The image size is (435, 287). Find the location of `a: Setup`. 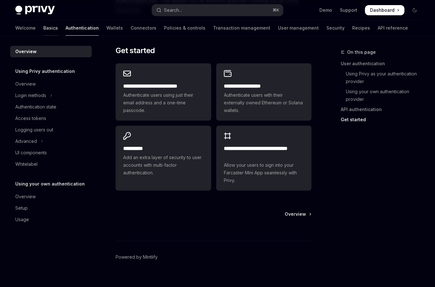

a: Setup is located at coordinates (51, 208).